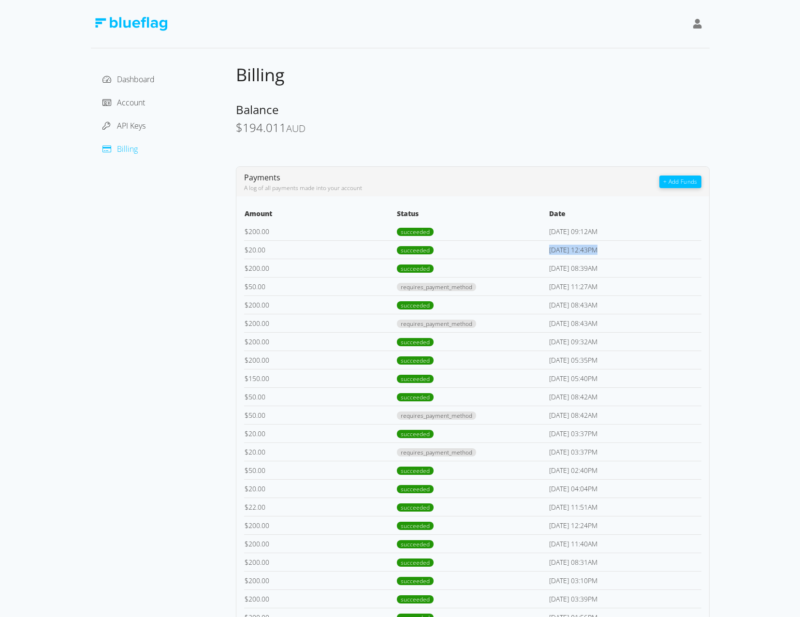  I want to click on td: 22.00, so click(320, 507).